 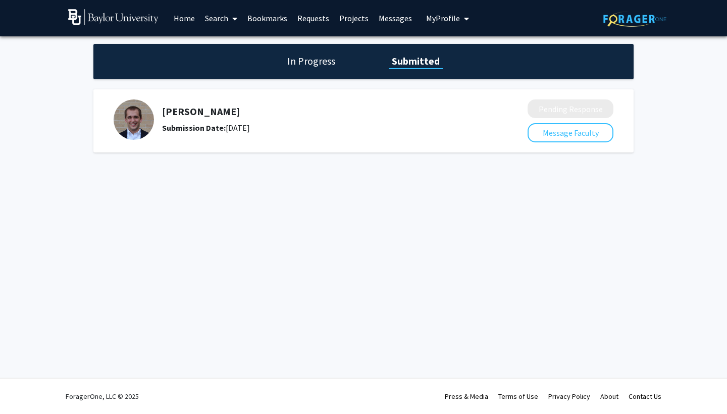 What do you see at coordinates (311, 61) in the screenshot?
I see `h1: In Progress` at bounding box center [311, 61].